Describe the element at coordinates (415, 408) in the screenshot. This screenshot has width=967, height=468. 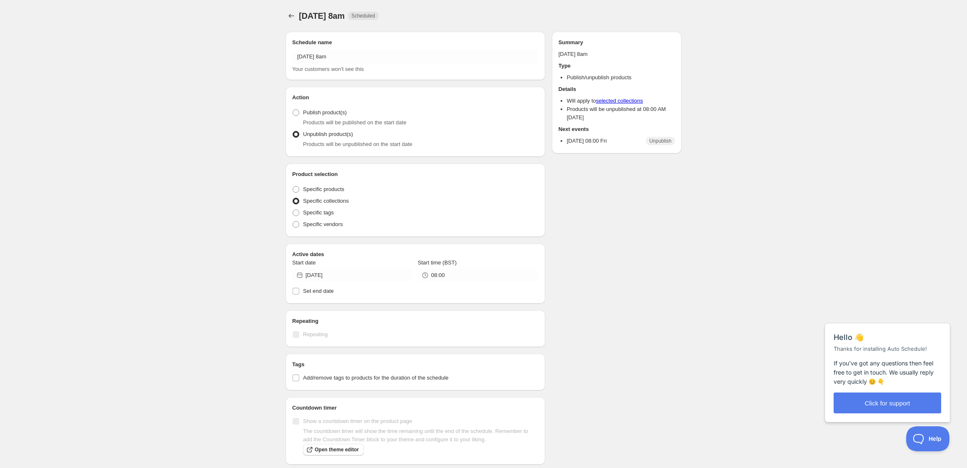
I see `h2: Countdown timer` at that location.